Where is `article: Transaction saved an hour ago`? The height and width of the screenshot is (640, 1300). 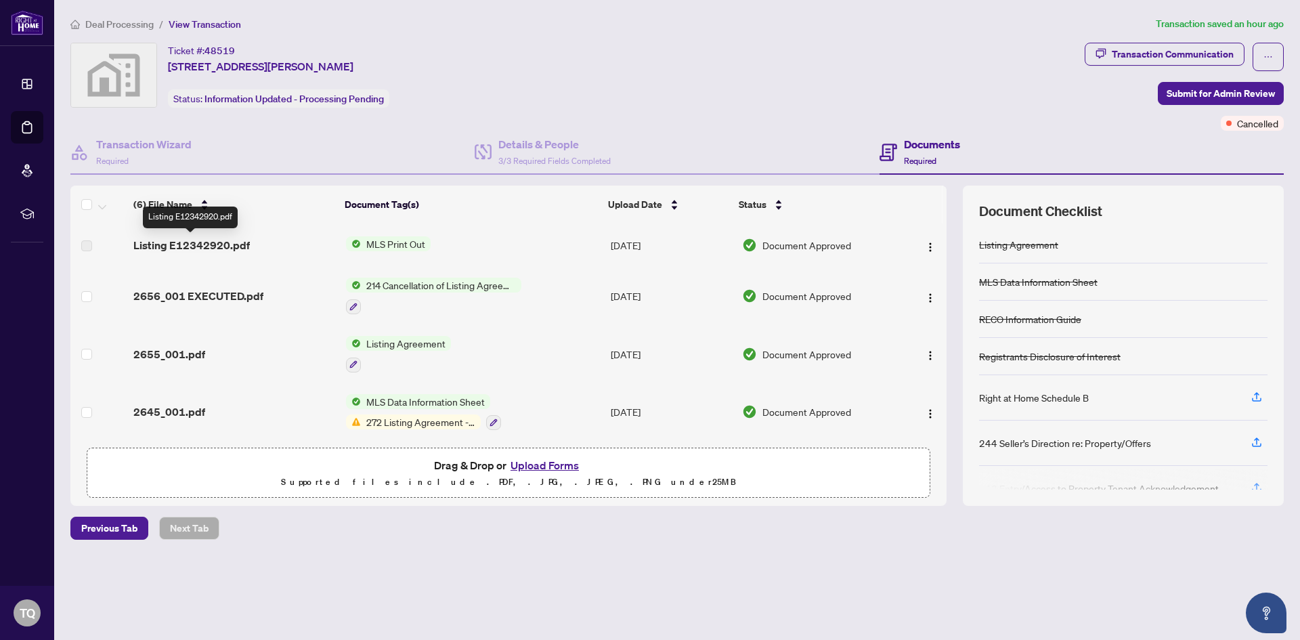
article: Transaction saved an hour ago is located at coordinates (1220, 24).